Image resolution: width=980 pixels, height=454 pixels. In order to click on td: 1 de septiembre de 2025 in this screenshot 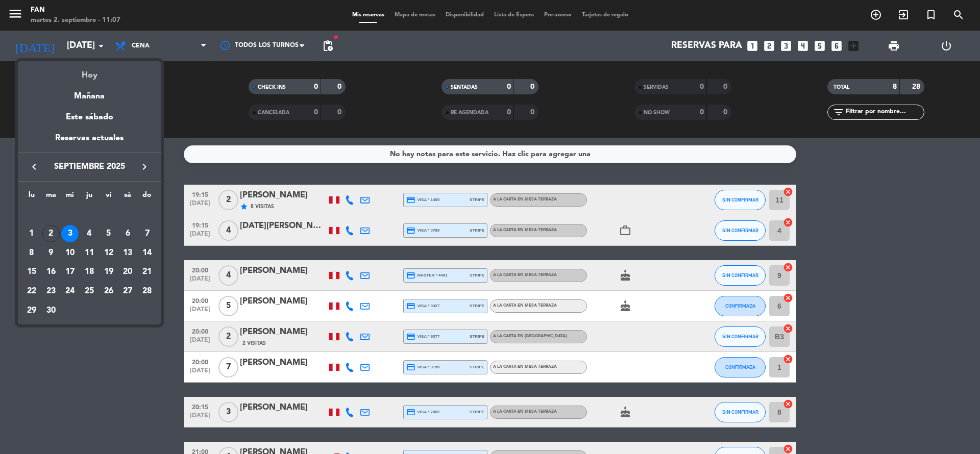, I will do `click(32, 234)`.